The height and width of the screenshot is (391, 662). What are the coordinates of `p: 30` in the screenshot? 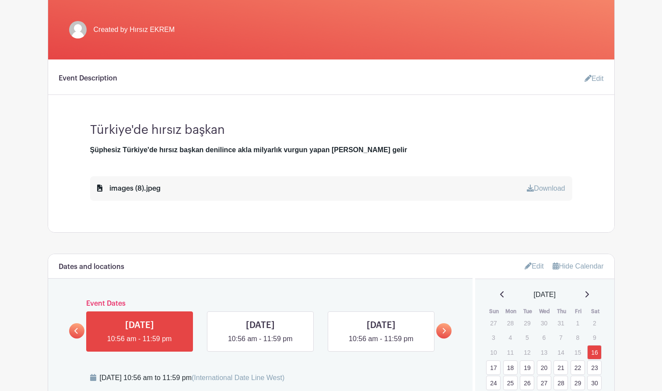 It's located at (544, 323).